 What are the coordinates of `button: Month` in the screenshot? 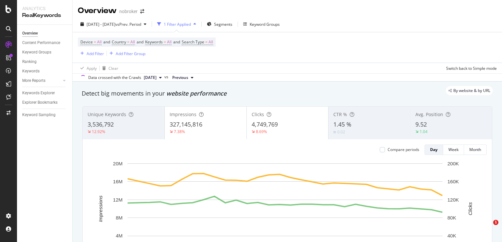 It's located at (475, 150).